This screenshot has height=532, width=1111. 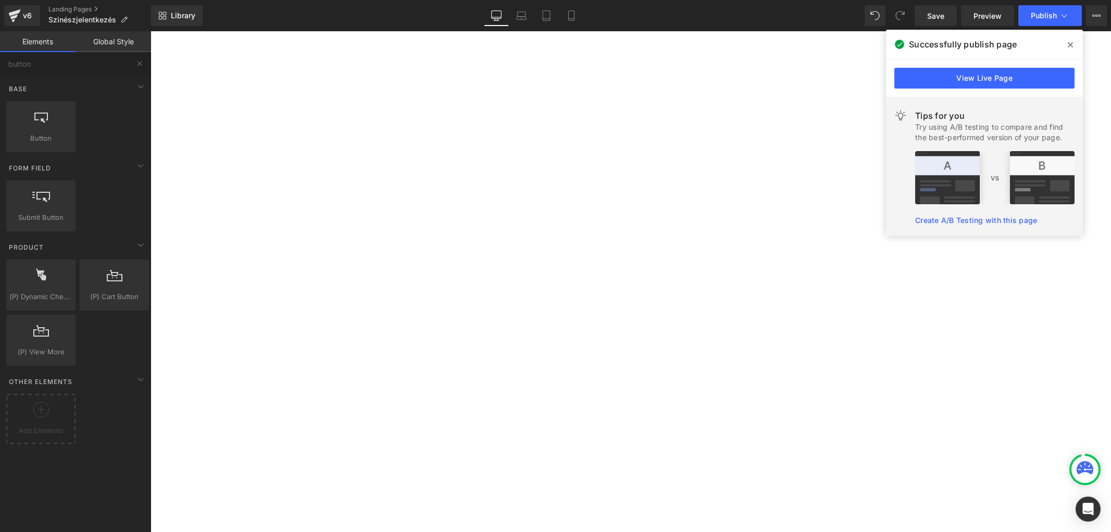 I want to click on span: Other Elements, so click(x=41, y=381).